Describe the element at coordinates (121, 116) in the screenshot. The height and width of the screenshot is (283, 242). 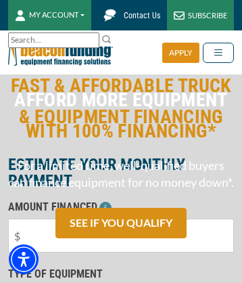
I see `h2: AFFORD MORE EQUIPMENT` at that location.